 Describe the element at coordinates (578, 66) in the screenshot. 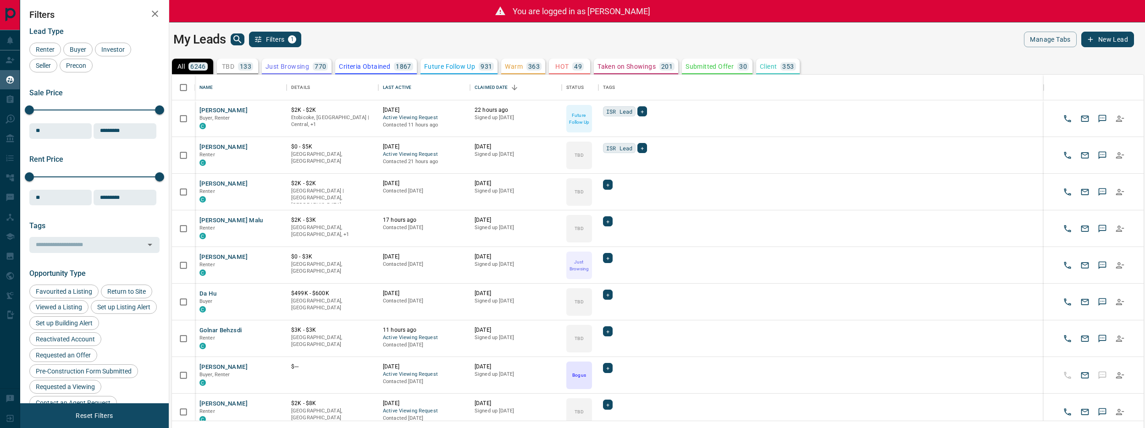

I see `p: 49` at that location.